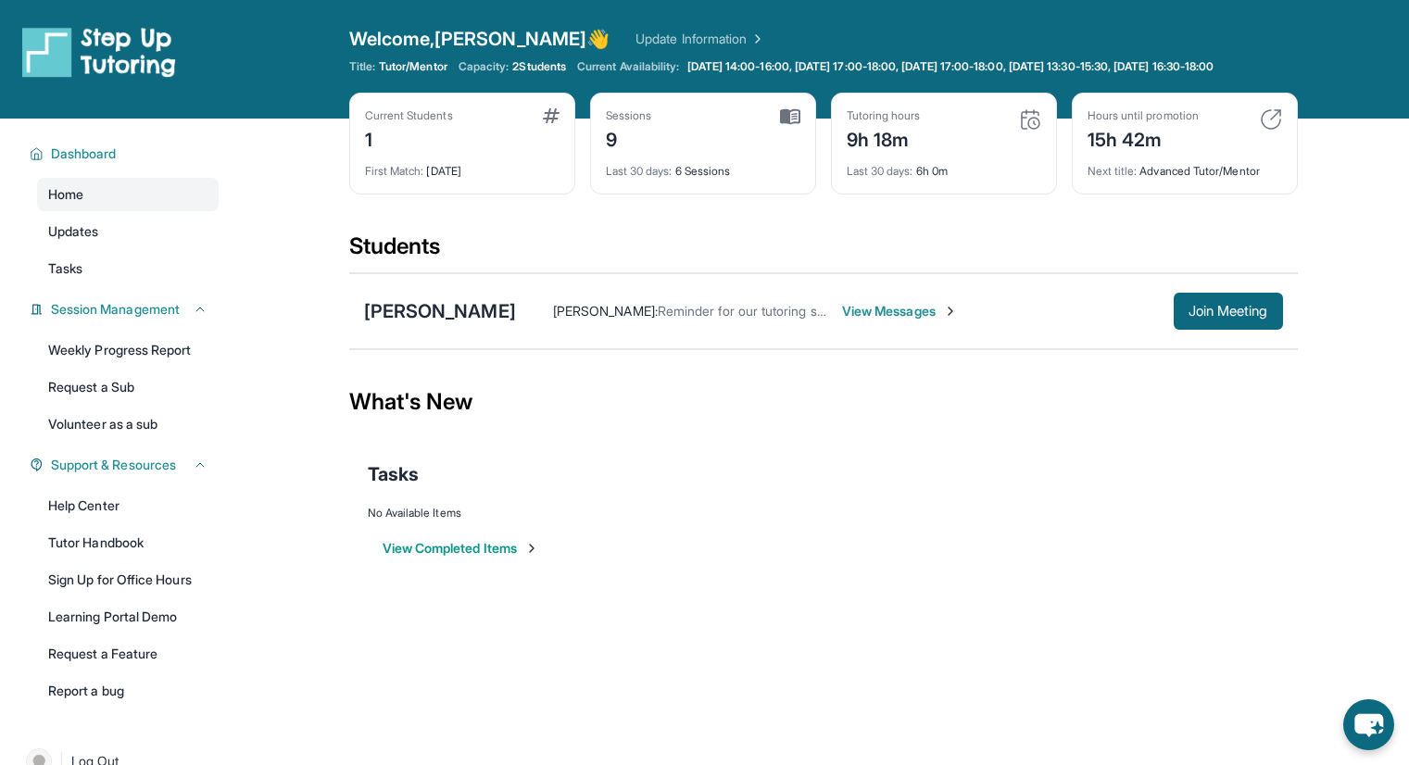 The width and height of the screenshot is (1409, 765). Describe the element at coordinates (128, 195) in the screenshot. I see `a: Home` at that location.